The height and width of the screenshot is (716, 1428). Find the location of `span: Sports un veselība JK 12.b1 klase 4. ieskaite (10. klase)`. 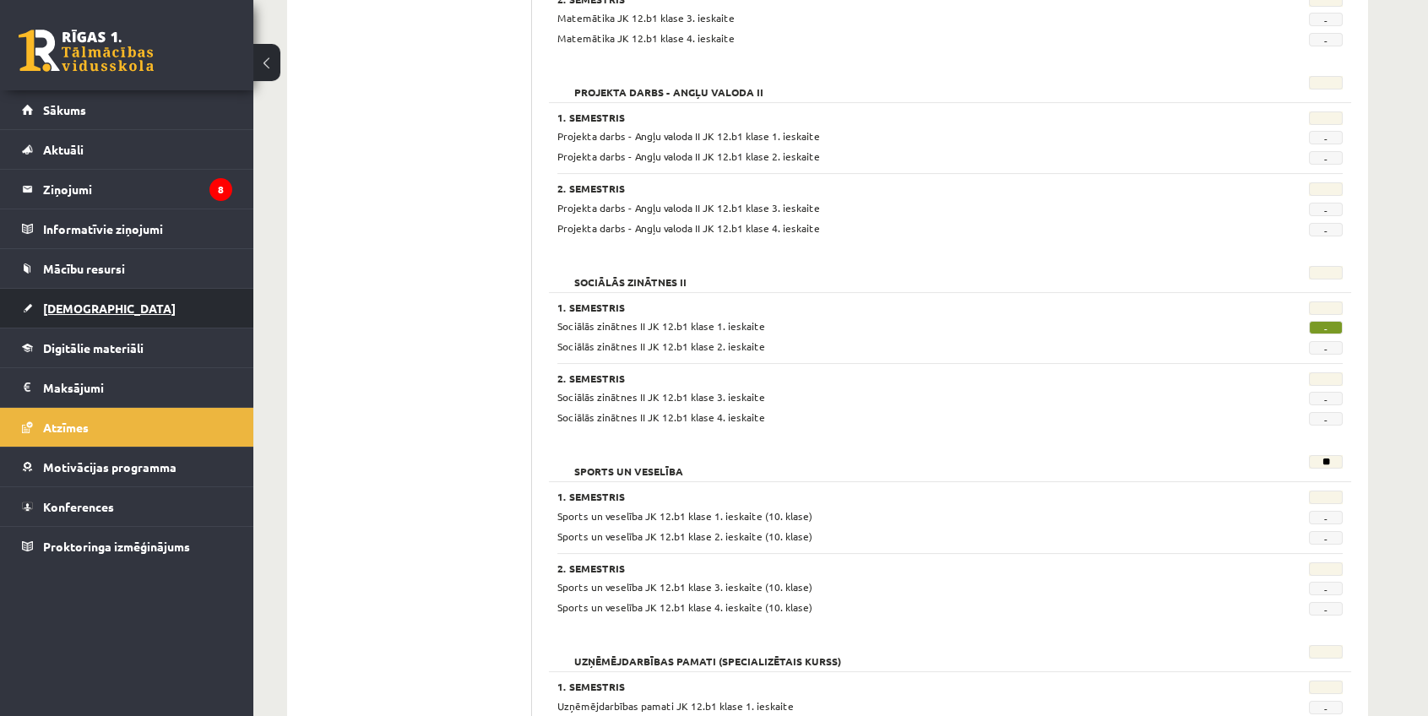

span: Sports un veselība JK 12.b1 klase 4. ieskaite (10. klase) is located at coordinates (685, 607).